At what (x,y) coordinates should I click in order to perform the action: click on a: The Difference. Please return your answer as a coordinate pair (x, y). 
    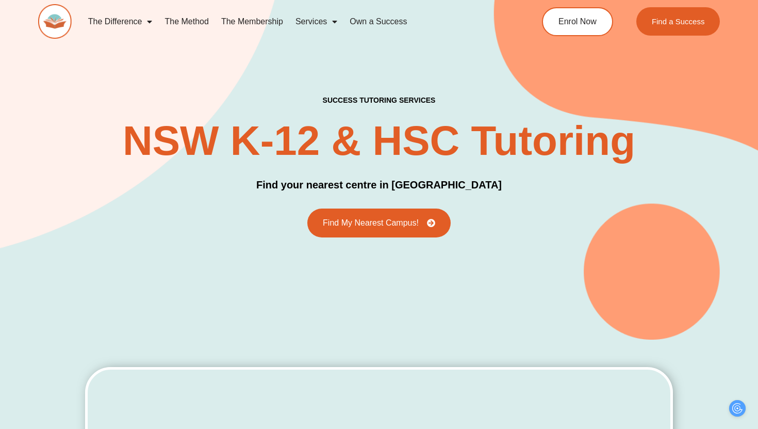
    Looking at the image, I should click on (120, 22).